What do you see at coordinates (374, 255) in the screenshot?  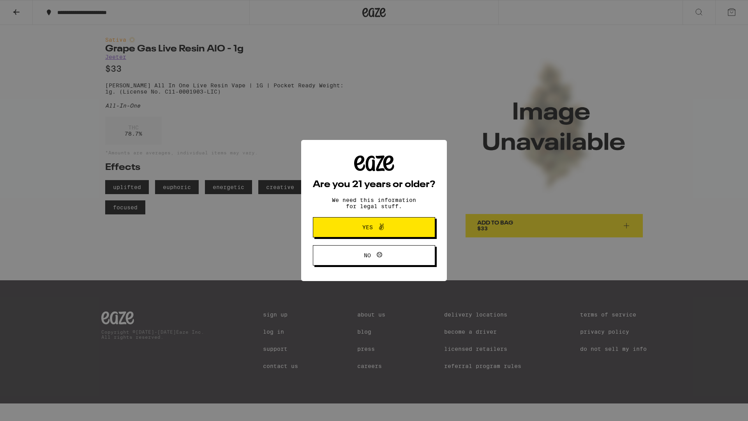 I see `button: No` at bounding box center [374, 255].